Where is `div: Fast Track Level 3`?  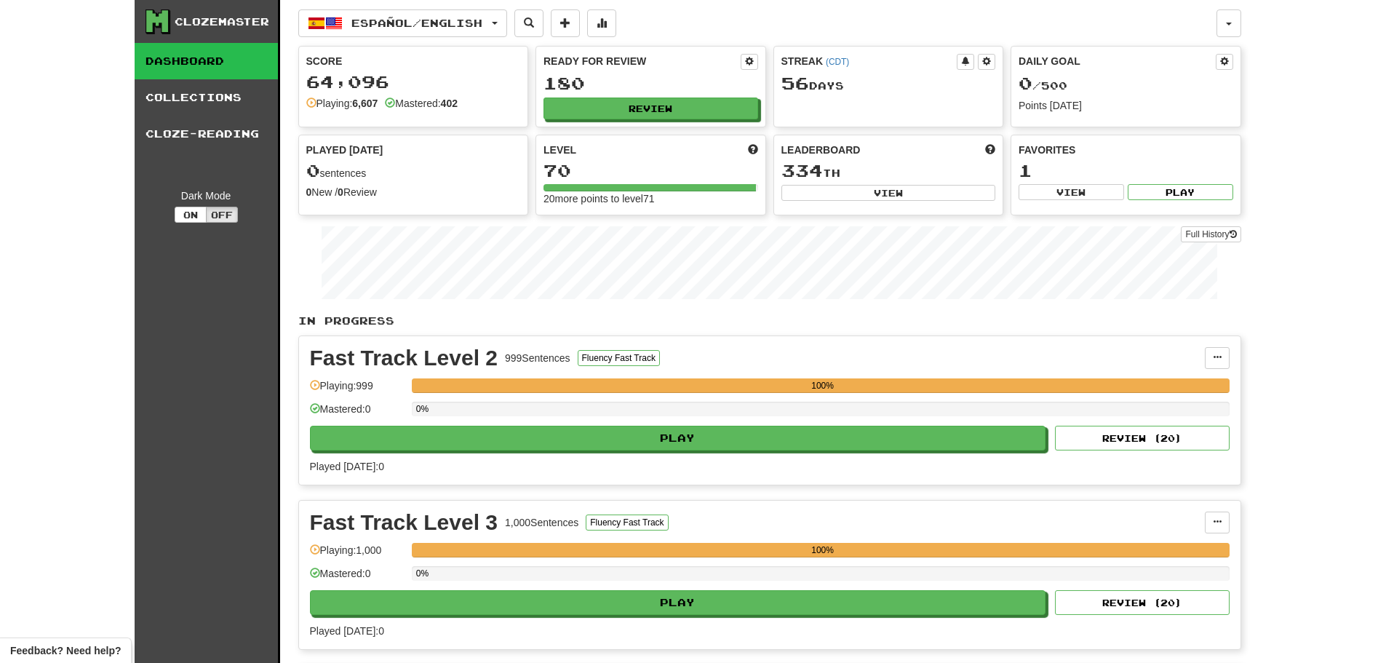 div: Fast Track Level 3 is located at coordinates (404, 522).